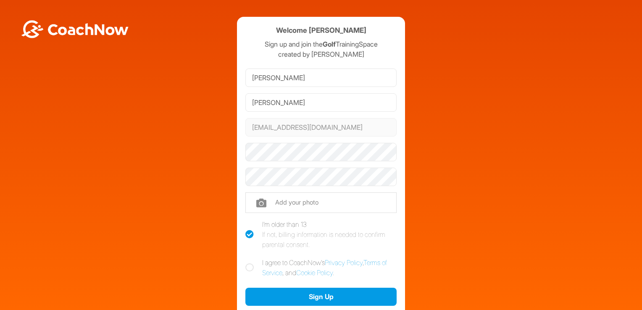 The height and width of the screenshot is (310, 642). I want to click on button: Sign Up, so click(321, 297).